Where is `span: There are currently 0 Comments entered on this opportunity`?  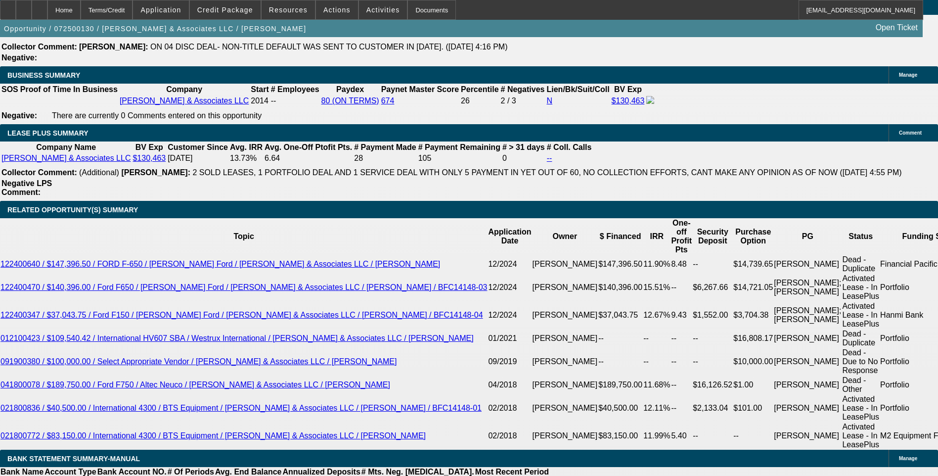
span: There are currently 0 Comments entered on this opportunity is located at coordinates (157, 115).